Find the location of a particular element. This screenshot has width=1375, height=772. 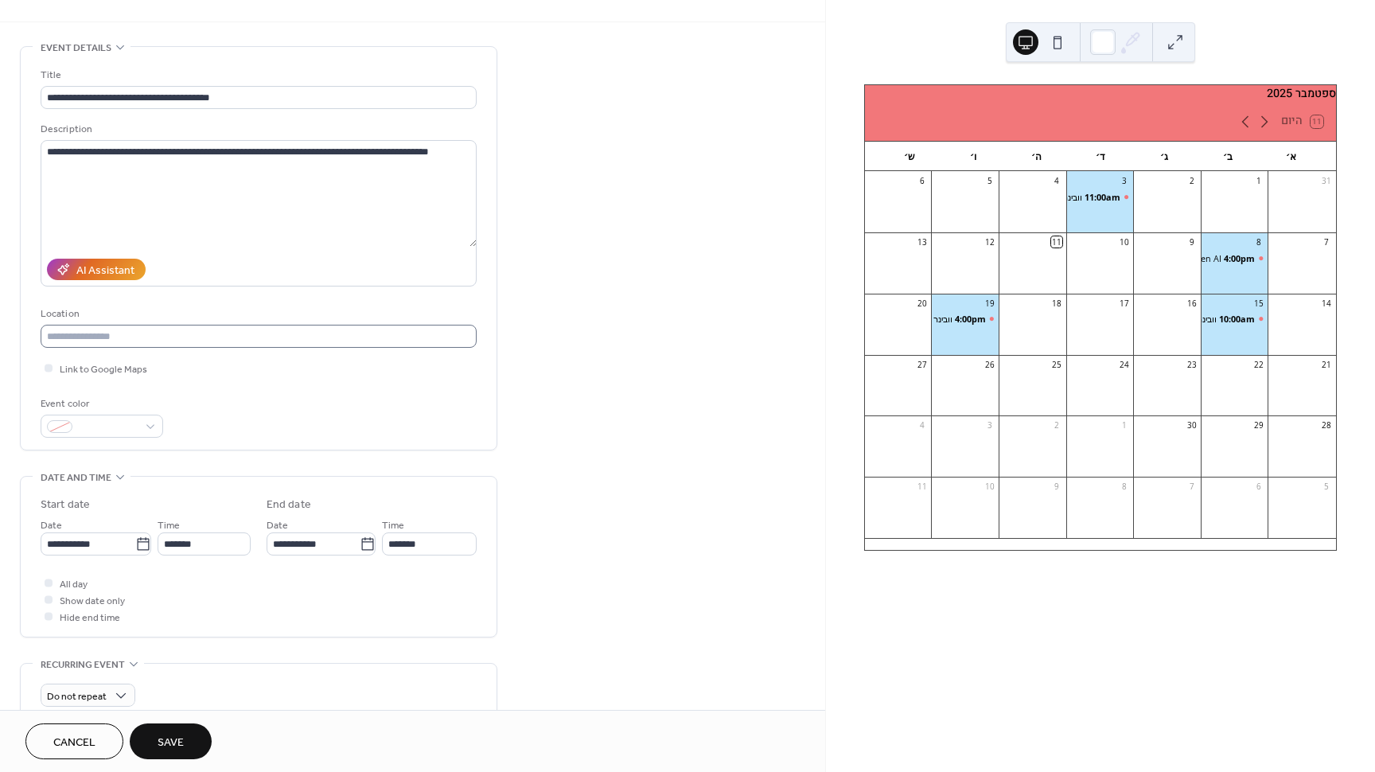

div: Description is located at coordinates (257, 129).